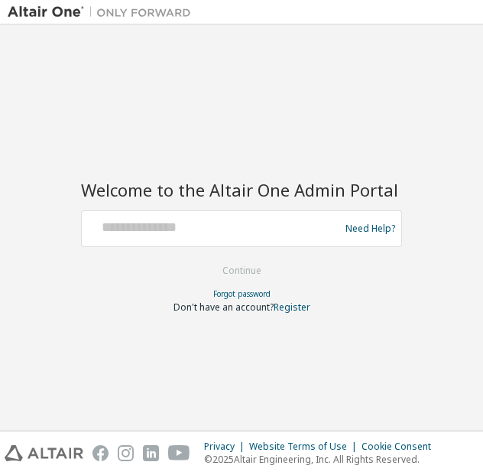 The image size is (483, 475). I want to click on img: altair_logo.svg, so click(44, 453).